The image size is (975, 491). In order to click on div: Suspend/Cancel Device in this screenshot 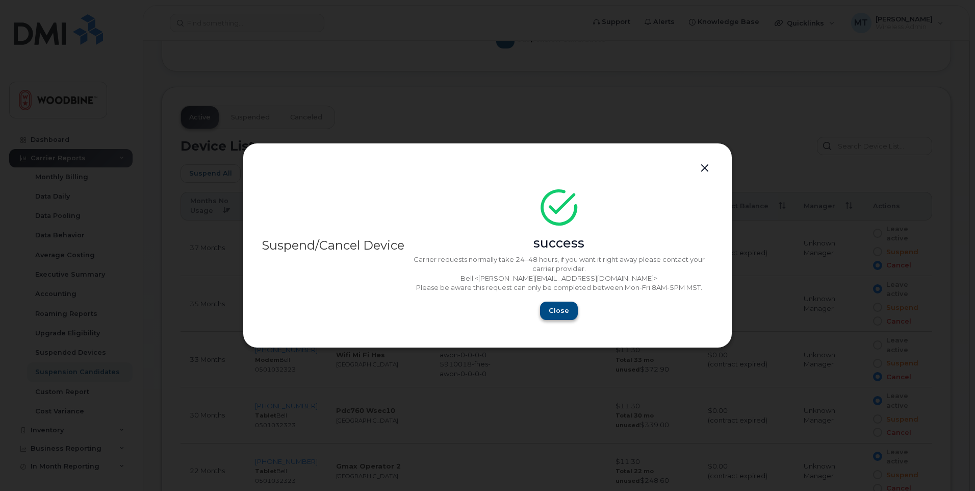, I will do `click(333, 245)`.